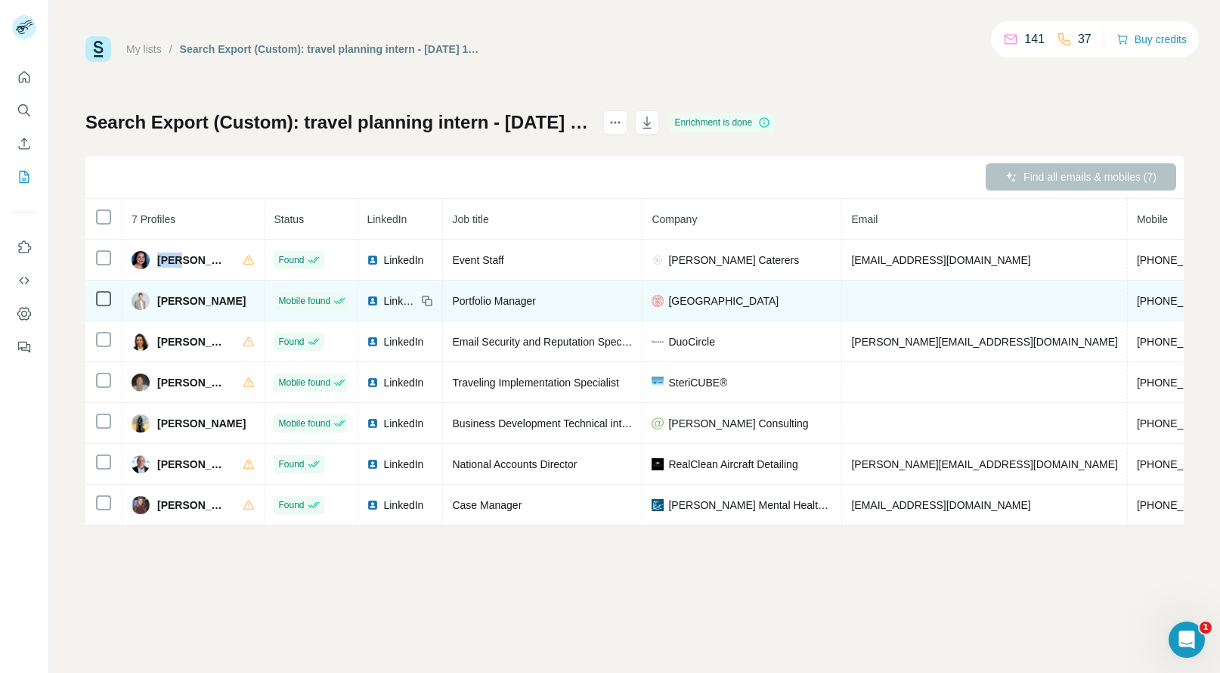 The height and width of the screenshot is (673, 1220). I want to click on span: Company, so click(674, 219).